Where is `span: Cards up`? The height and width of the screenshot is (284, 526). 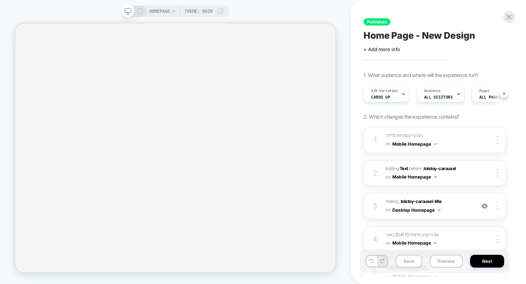 span: Cards up is located at coordinates (381, 97).